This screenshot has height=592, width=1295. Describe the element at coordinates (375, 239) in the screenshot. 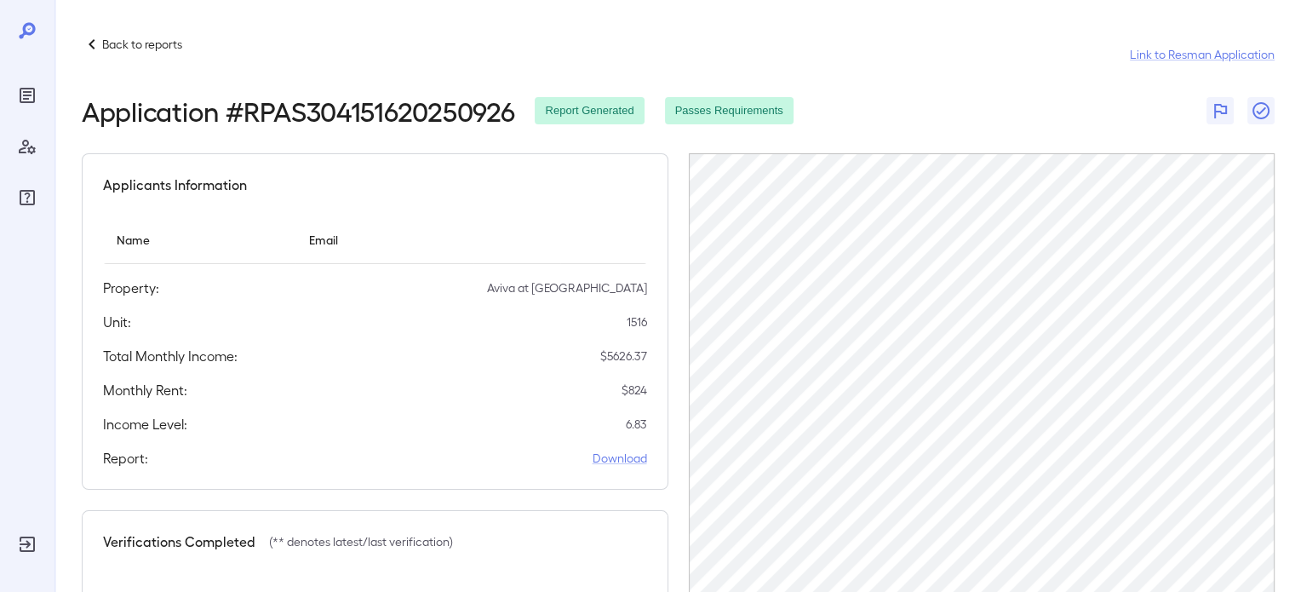

I see `table: simple table` at that location.